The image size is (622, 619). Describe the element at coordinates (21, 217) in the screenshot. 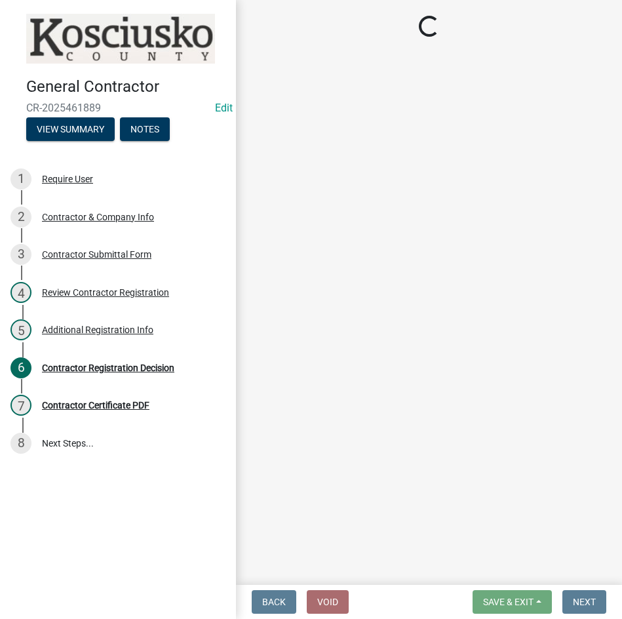

I see `div: 2` at that location.